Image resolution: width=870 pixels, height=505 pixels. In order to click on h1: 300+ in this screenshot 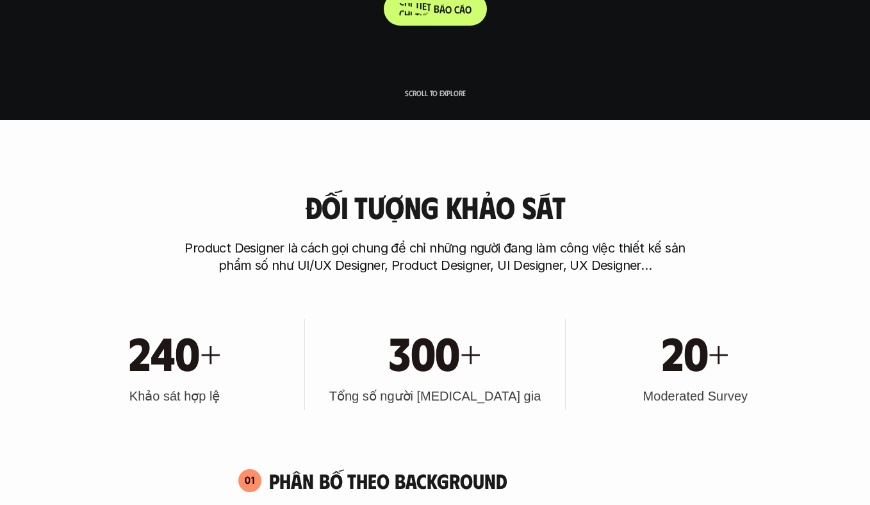, I will do `click(434, 352)`.